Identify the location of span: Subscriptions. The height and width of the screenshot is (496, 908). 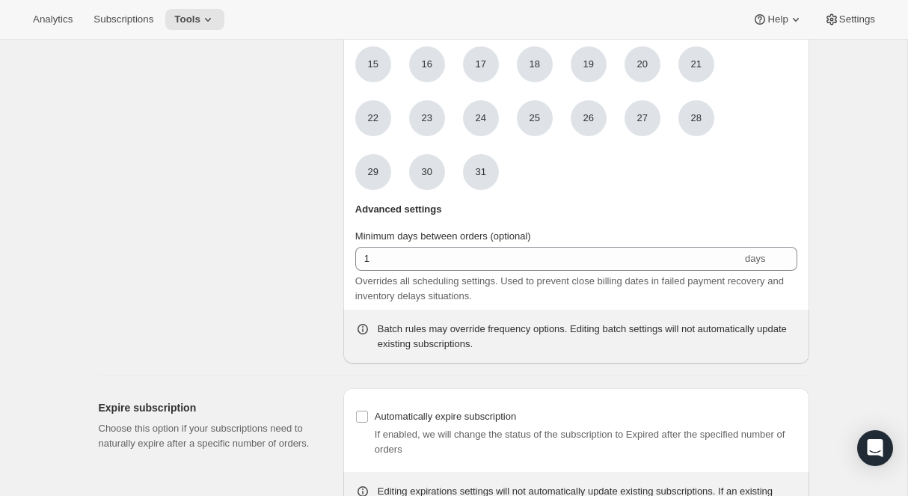
(123, 19).